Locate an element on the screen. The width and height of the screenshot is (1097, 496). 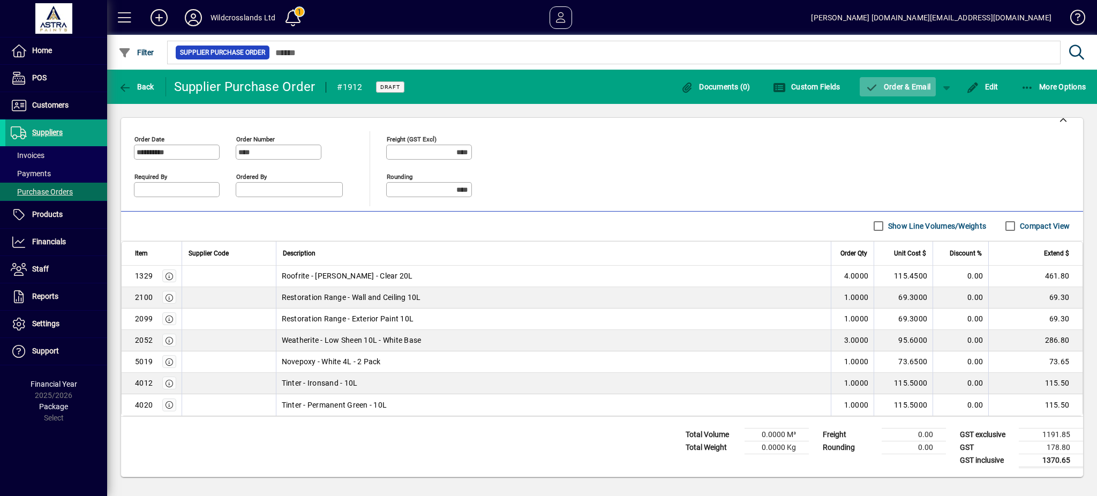
div: Supplier Purchase Order is located at coordinates (245, 87).